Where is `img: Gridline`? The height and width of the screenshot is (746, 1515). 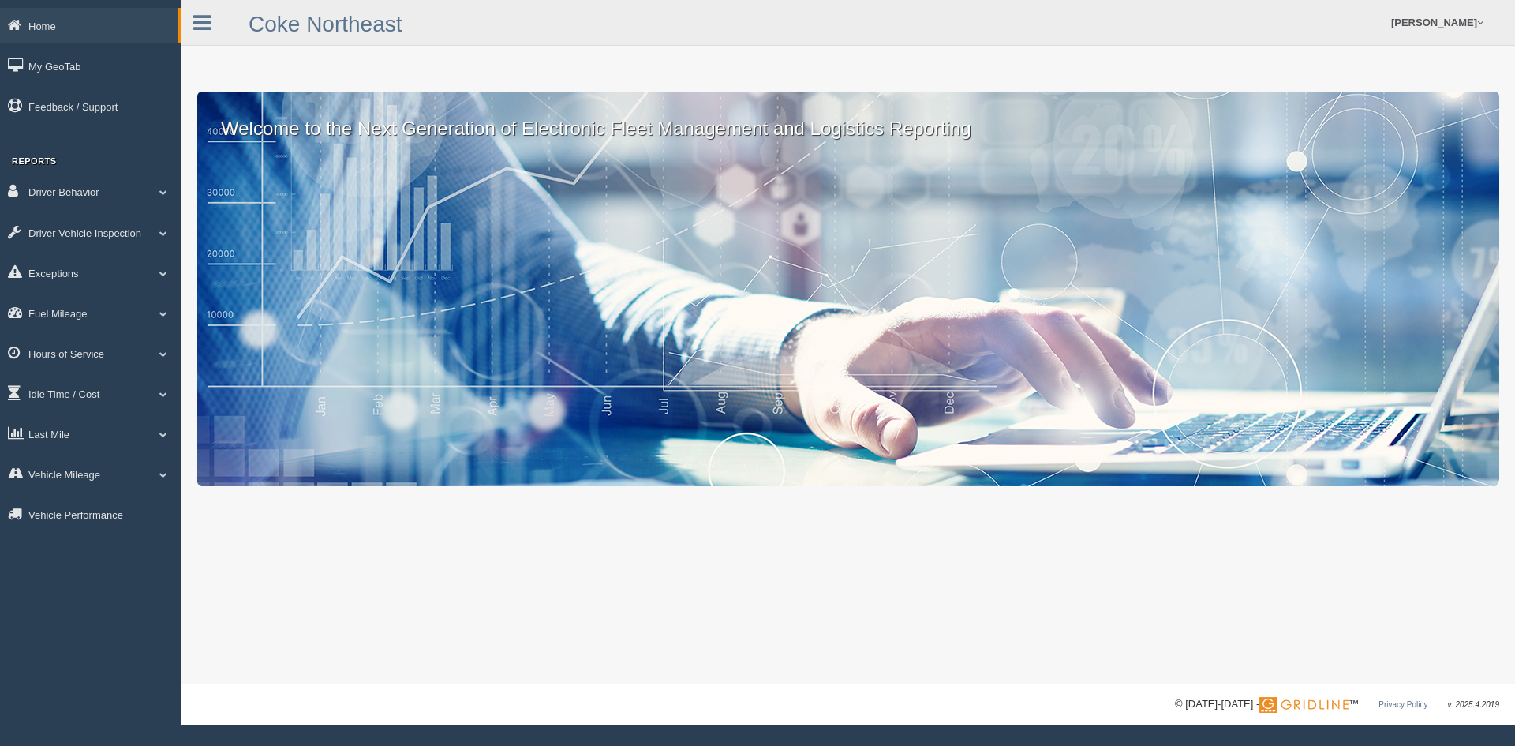
img: Gridline is located at coordinates (1304, 705).